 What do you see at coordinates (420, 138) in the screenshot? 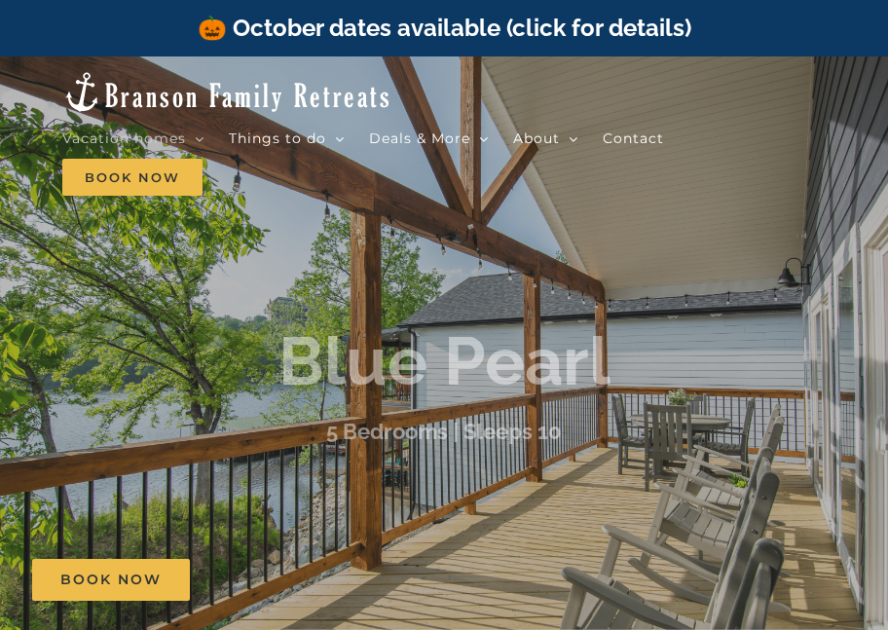
I see `span: Deals & More` at bounding box center [420, 138].